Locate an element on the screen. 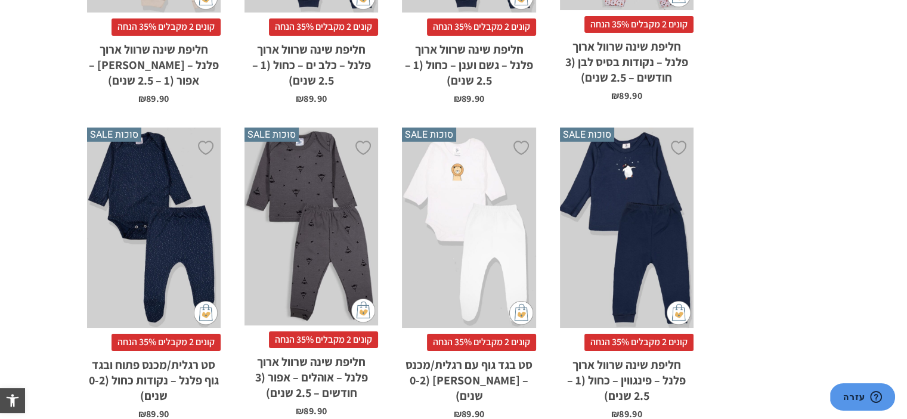  a: סוכות SALE חליפת שינה שרוול ארוך פלנל - אוהלים - אפור (3 חודשים - 2.5 שנים) קונים 2 מקבלים 35% הנ... is located at coordinates (311, 272).